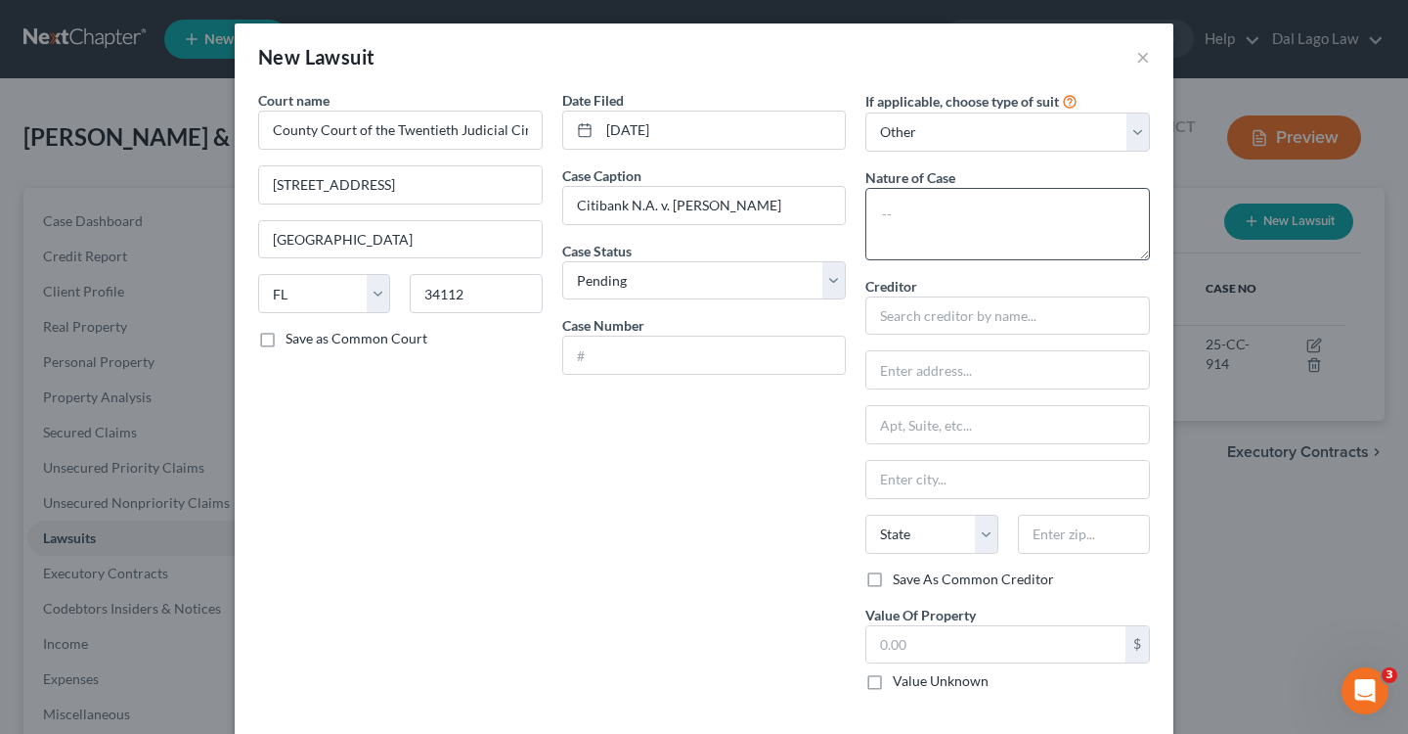 The image size is (1408, 734). I want to click on span: 3, so click(1390, 675).